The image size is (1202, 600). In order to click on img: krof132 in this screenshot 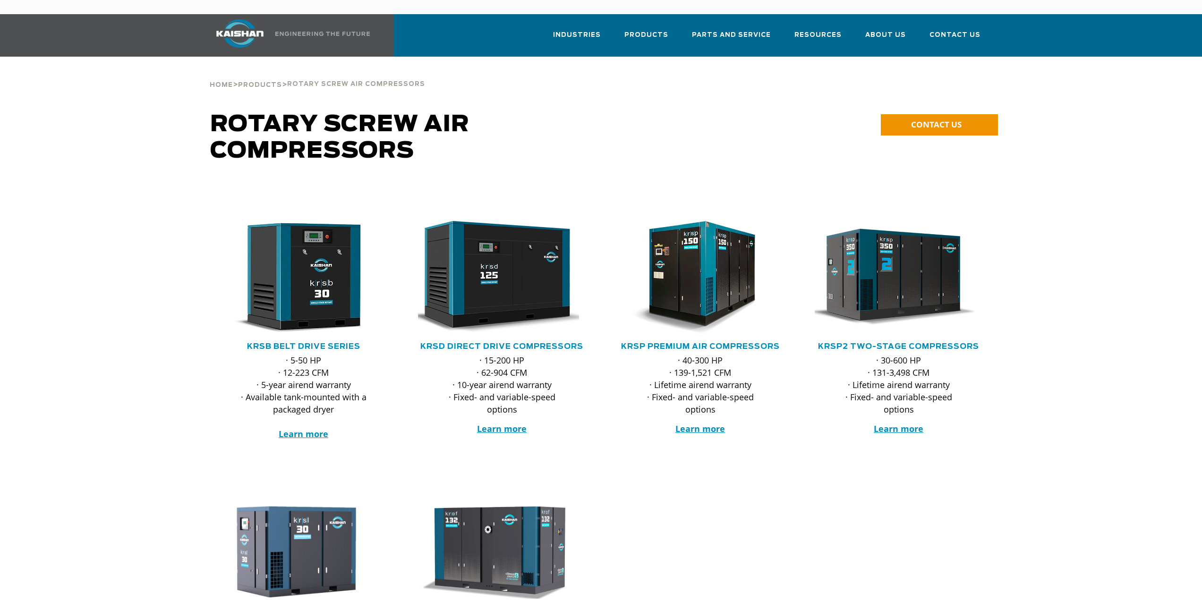, I will do `click(495, 552)`.